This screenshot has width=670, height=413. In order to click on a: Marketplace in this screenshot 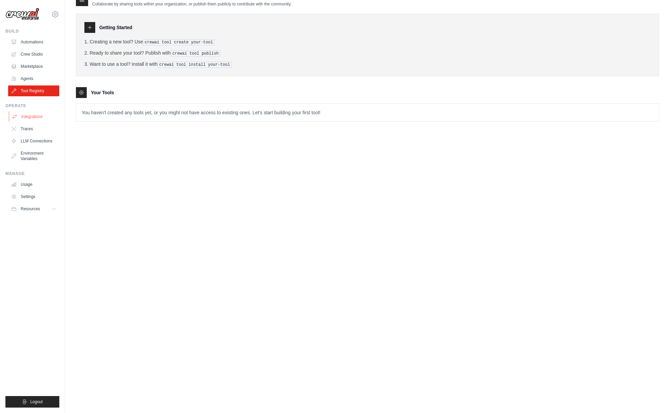, I will do `click(34, 66)`.